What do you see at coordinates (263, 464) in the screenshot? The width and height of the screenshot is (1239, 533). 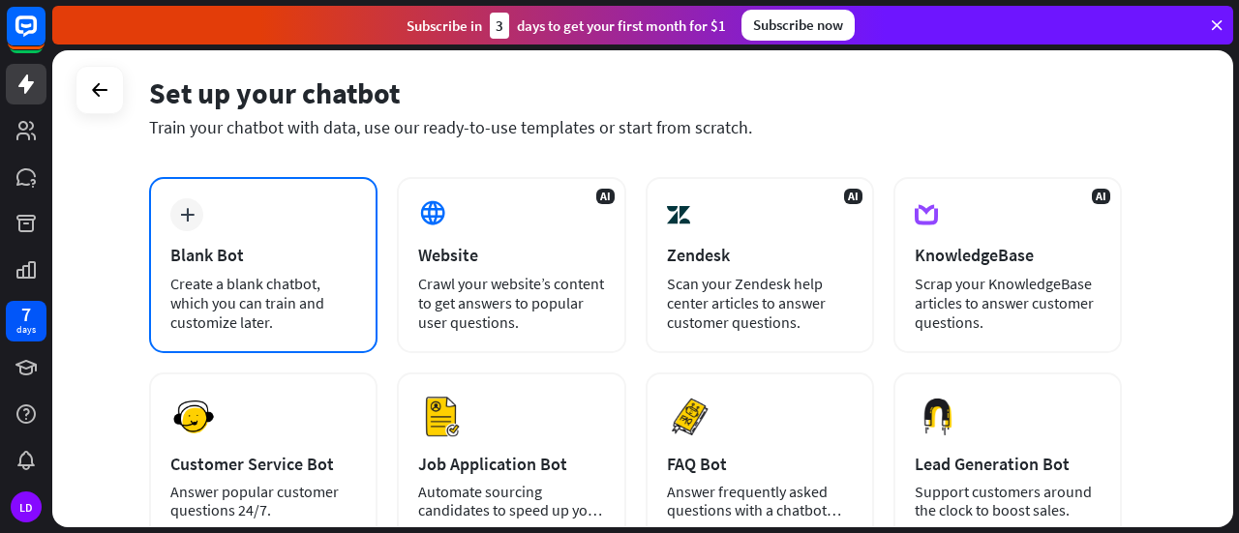 I see `div: Customer Service Bot` at bounding box center [263, 464].